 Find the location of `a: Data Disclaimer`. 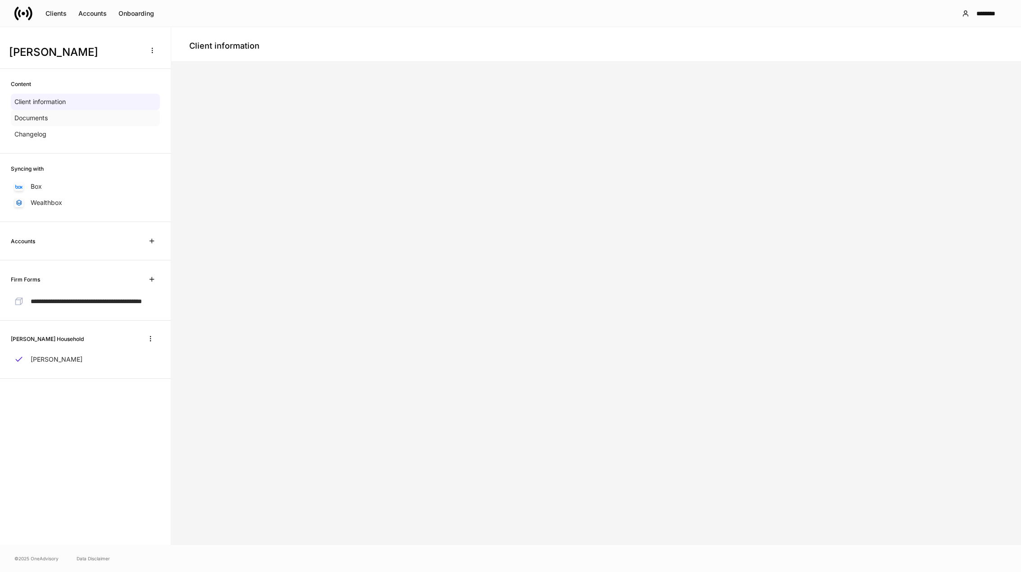

a: Data Disclaimer is located at coordinates (93, 559).